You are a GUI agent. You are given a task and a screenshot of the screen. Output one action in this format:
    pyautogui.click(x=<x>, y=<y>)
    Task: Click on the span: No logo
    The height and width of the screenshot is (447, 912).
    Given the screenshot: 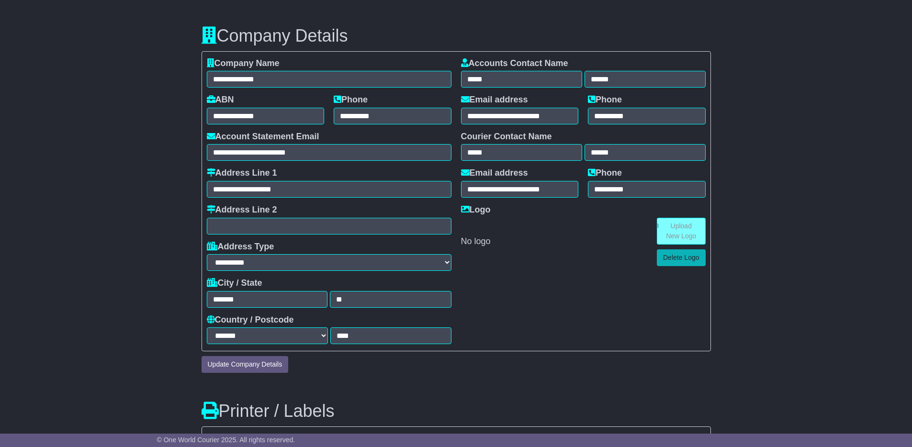 What is the action you would take?
    pyautogui.click(x=476, y=241)
    